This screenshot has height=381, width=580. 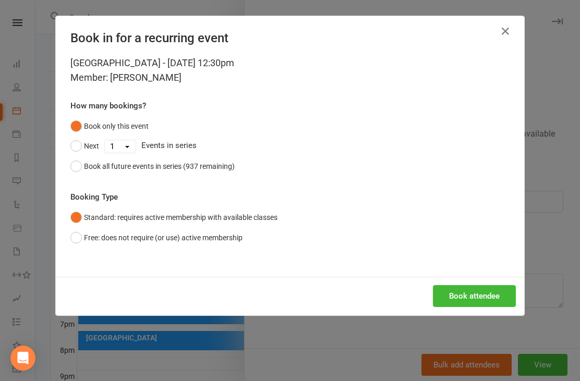 What do you see at coordinates (290, 38) in the screenshot?
I see `h4: Book in for a recurring event` at bounding box center [290, 38].